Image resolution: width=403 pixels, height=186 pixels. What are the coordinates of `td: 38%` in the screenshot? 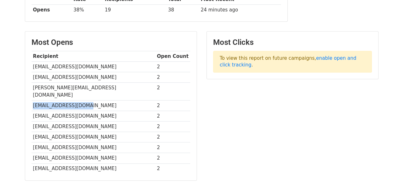 It's located at (88, 10).